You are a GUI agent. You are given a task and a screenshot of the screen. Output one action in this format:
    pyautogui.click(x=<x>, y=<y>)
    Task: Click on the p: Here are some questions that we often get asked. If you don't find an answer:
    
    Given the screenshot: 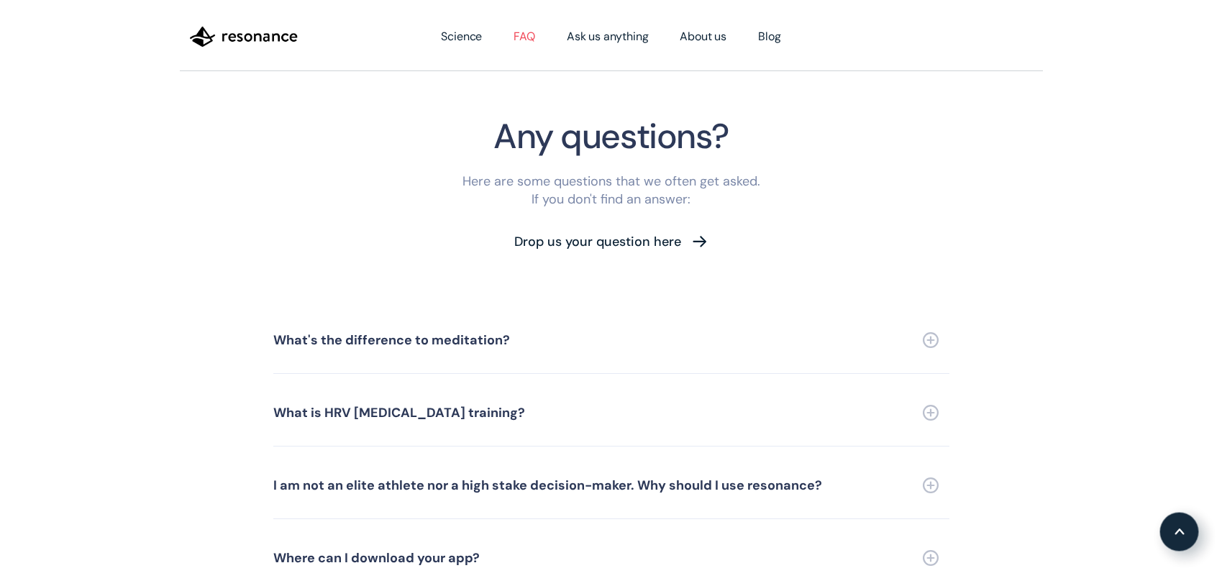 What is the action you would take?
    pyautogui.click(x=611, y=191)
    